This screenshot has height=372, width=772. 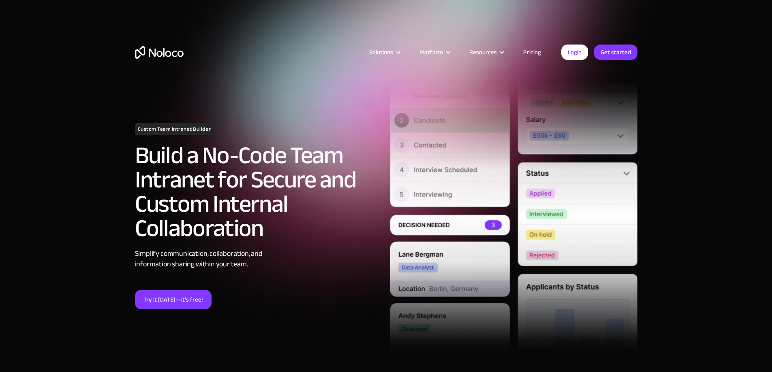 What do you see at coordinates (532, 52) in the screenshot?
I see `a: Pricing` at bounding box center [532, 52].